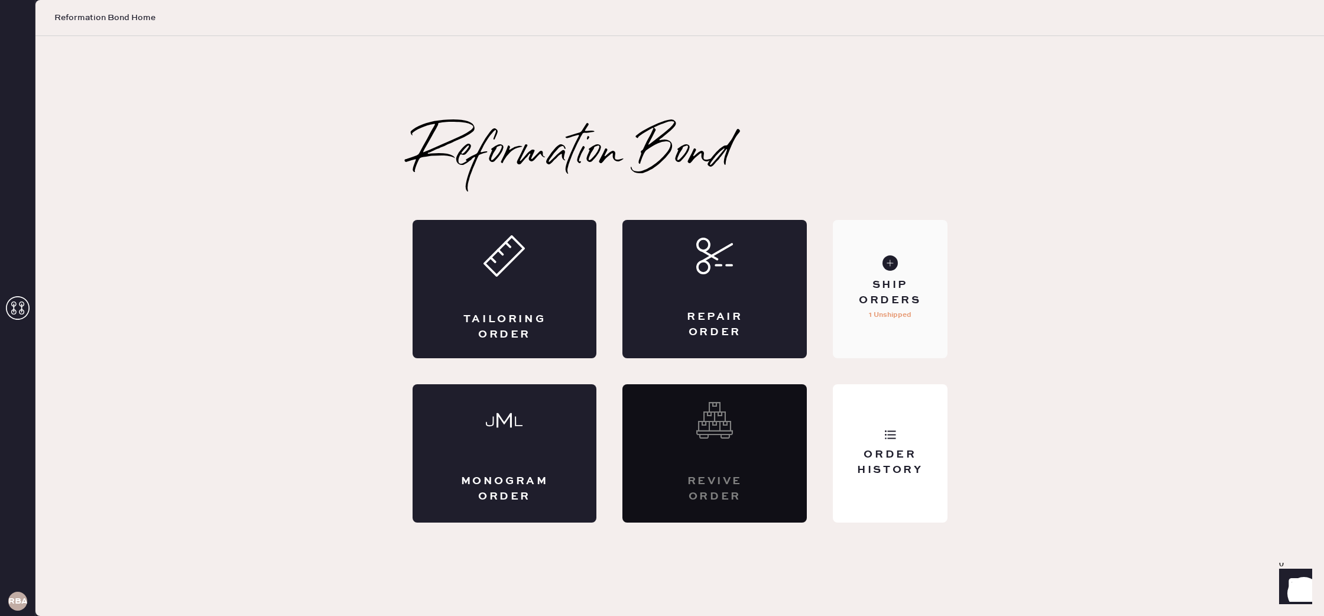  Describe the element at coordinates (105, 18) in the screenshot. I see `span: Reformation Bond Home` at that location.